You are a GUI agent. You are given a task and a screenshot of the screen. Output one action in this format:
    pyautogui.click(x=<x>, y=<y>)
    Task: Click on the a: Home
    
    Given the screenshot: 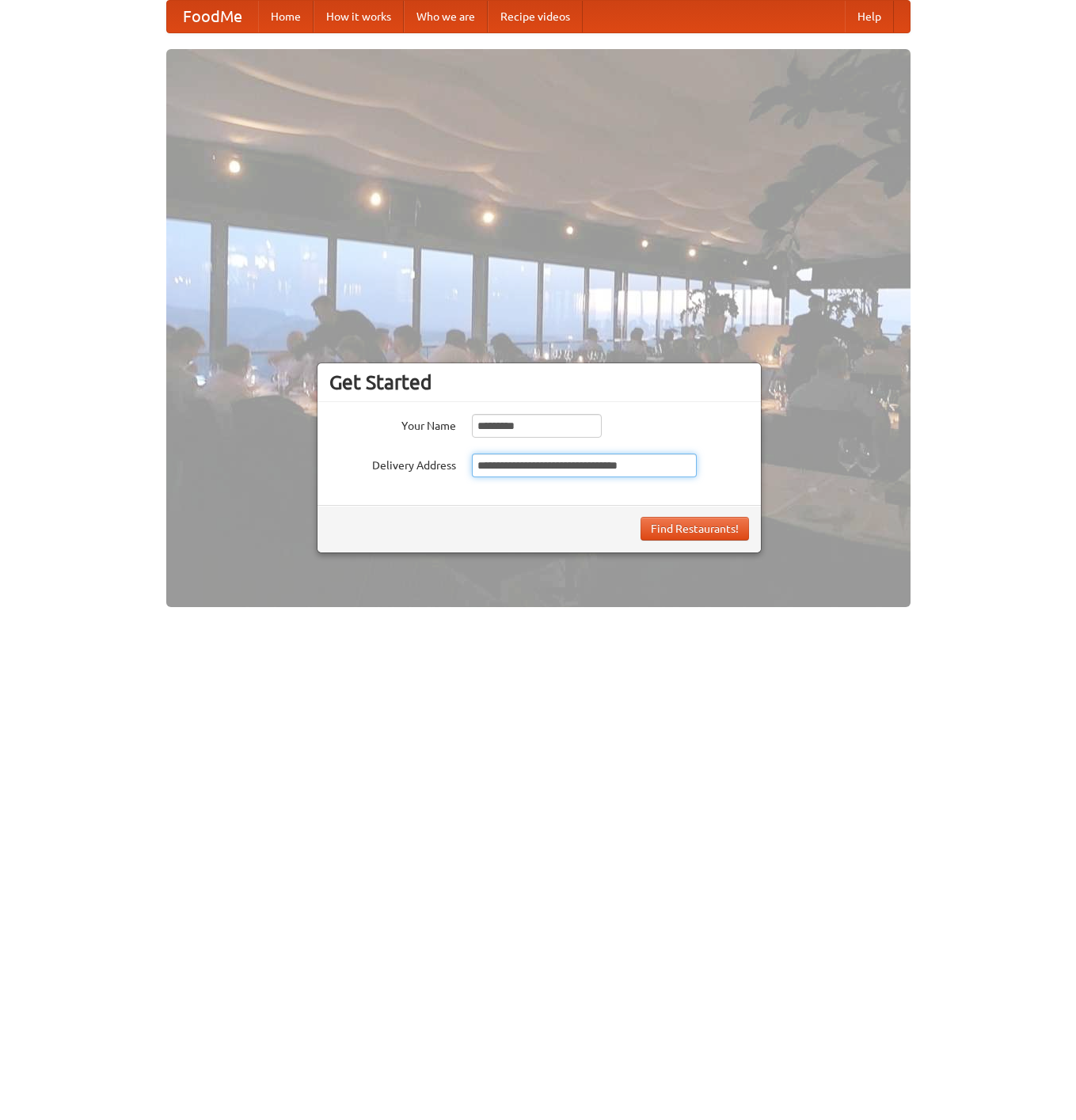 What is the action you would take?
    pyautogui.click(x=286, y=17)
    